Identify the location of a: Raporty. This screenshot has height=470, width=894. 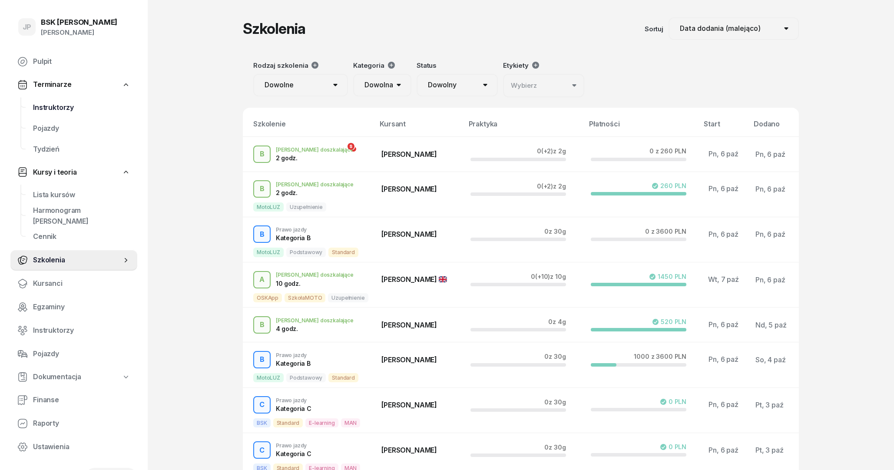
(74, 424).